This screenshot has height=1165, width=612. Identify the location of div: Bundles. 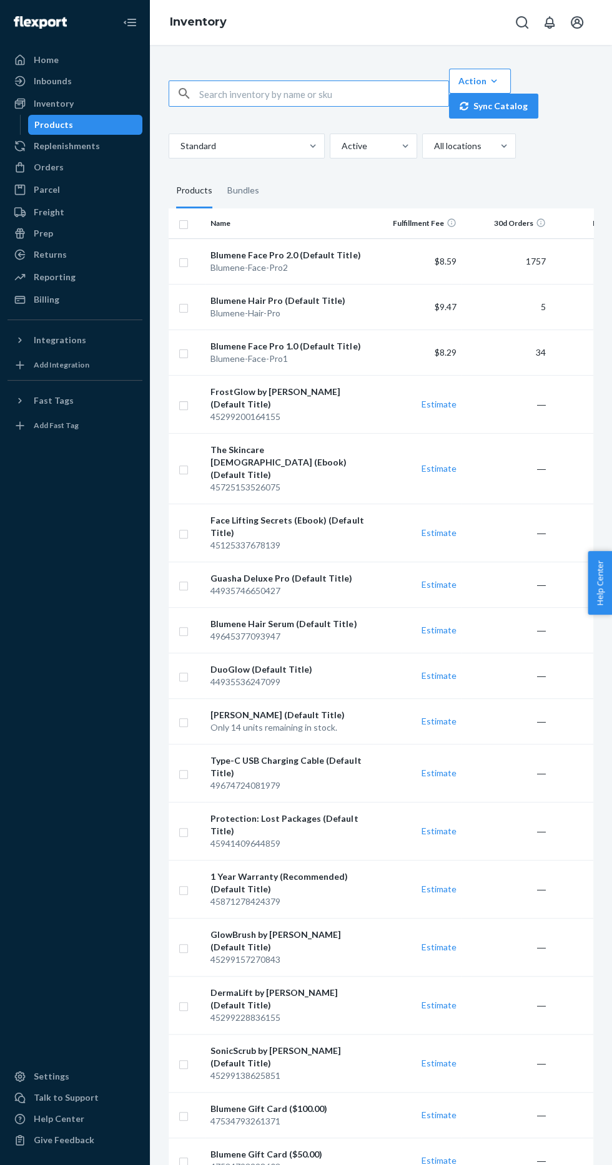
(243, 191).